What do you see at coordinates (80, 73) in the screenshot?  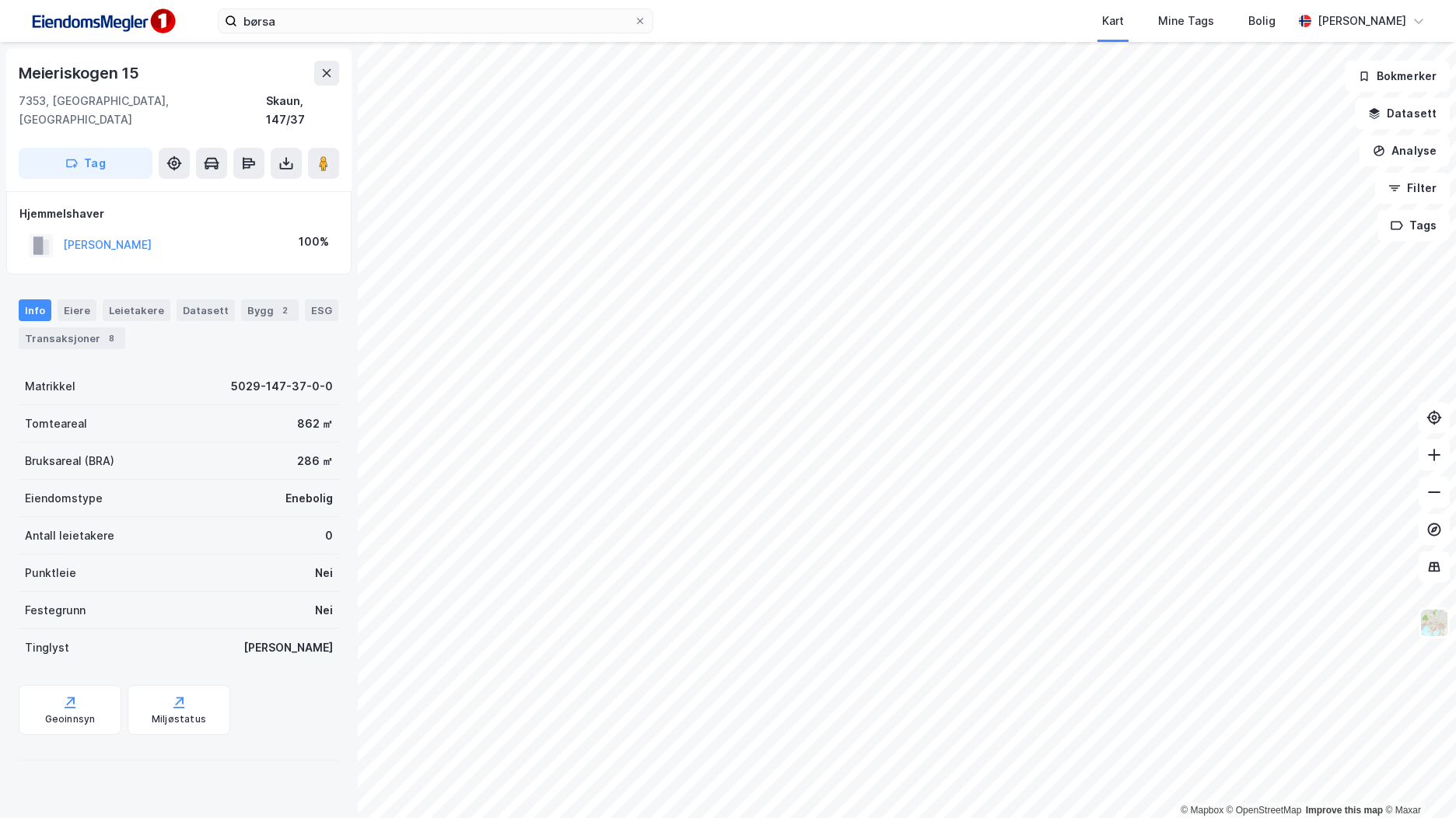 I see `div: Meieriskogen 15` at bounding box center [80, 73].